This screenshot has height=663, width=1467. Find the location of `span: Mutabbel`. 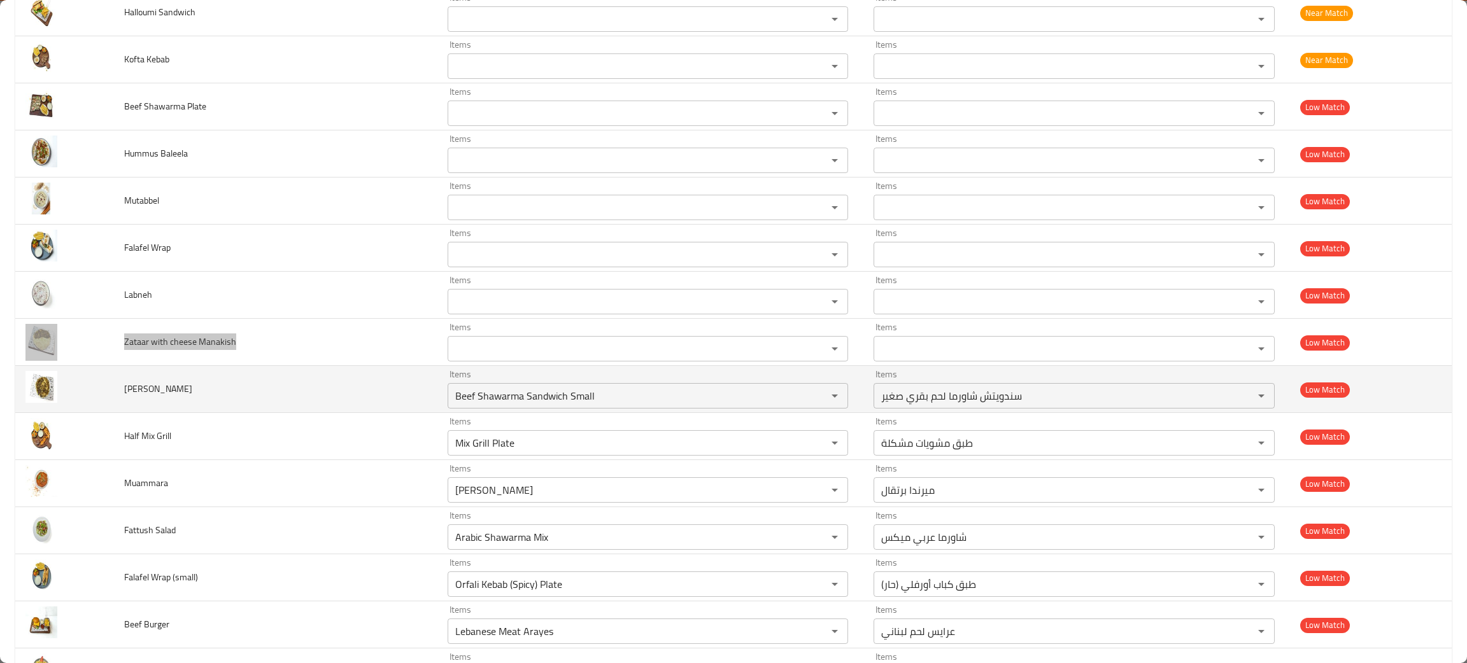

span: Mutabbel is located at coordinates (141, 201).